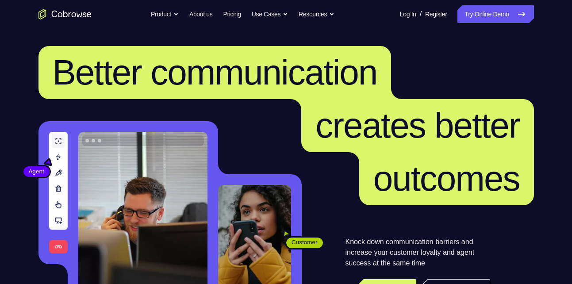 Image resolution: width=572 pixels, height=284 pixels. What do you see at coordinates (316, 14) in the screenshot?
I see `button: Resources` at bounding box center [316, 14].